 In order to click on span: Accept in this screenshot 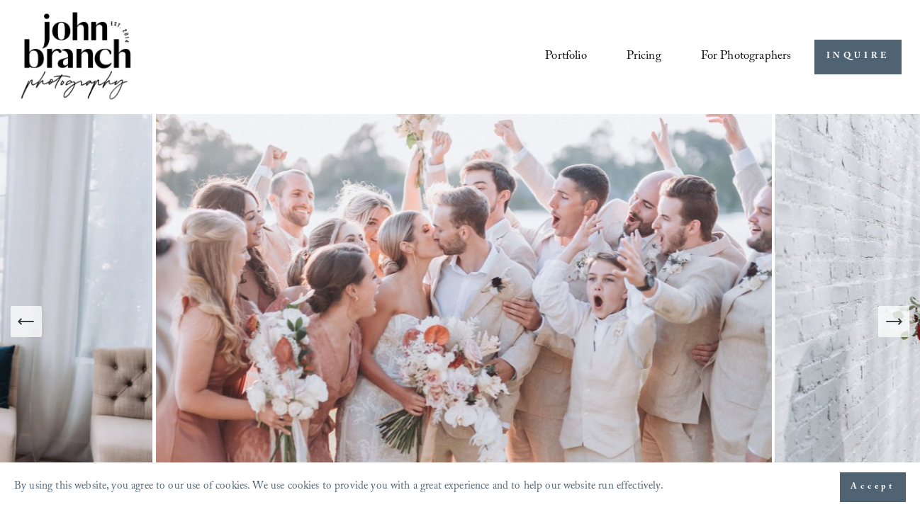, I will do `click(872, 487)`.